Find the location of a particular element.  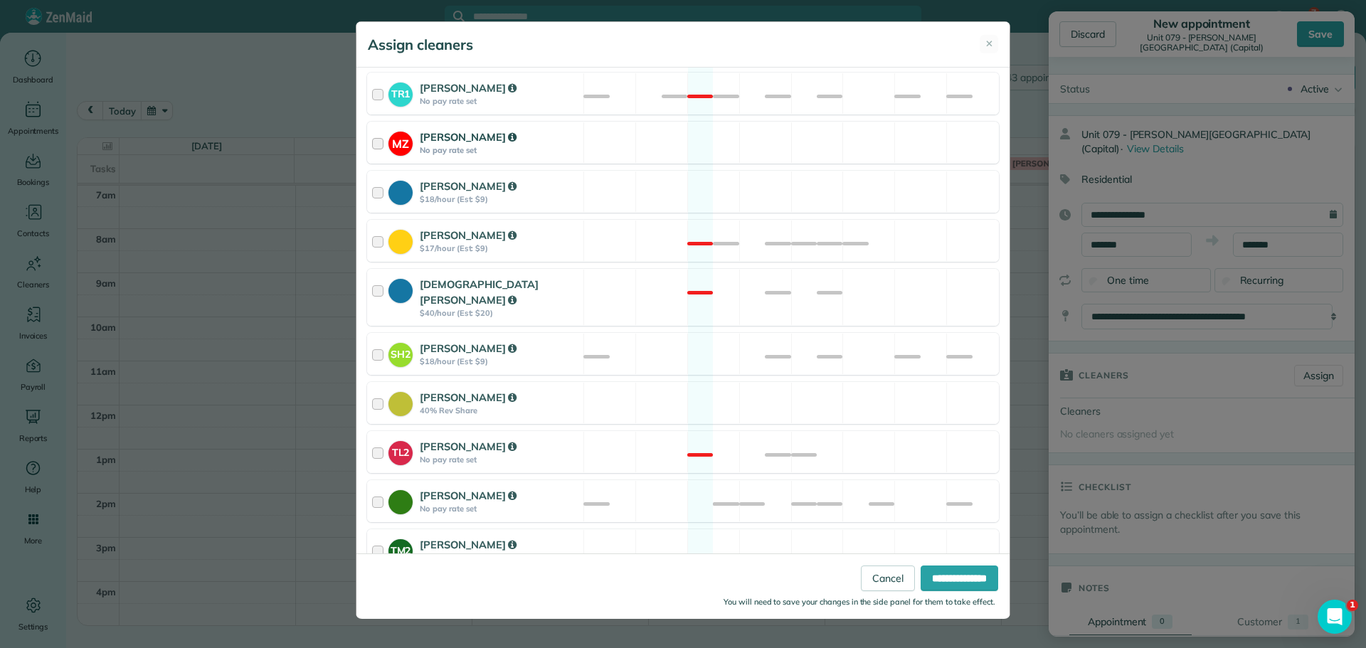

strong: MZ is located at coordinates (401, 142).